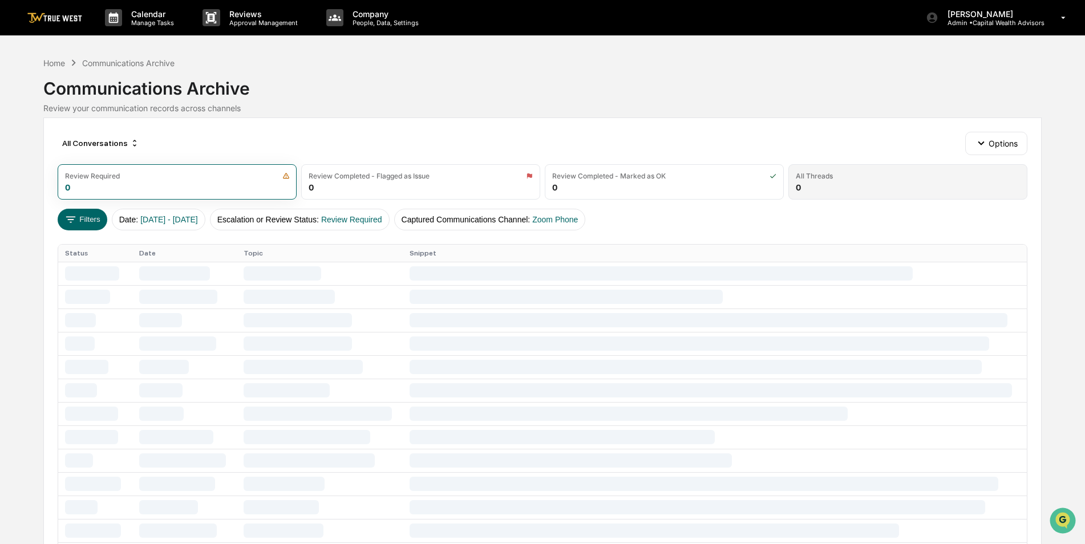  What do you see at coordinates (300, 220) in the screenshot?
I see `button: Escalation or Review Status:Review Required` at bounding box center [300, 220].